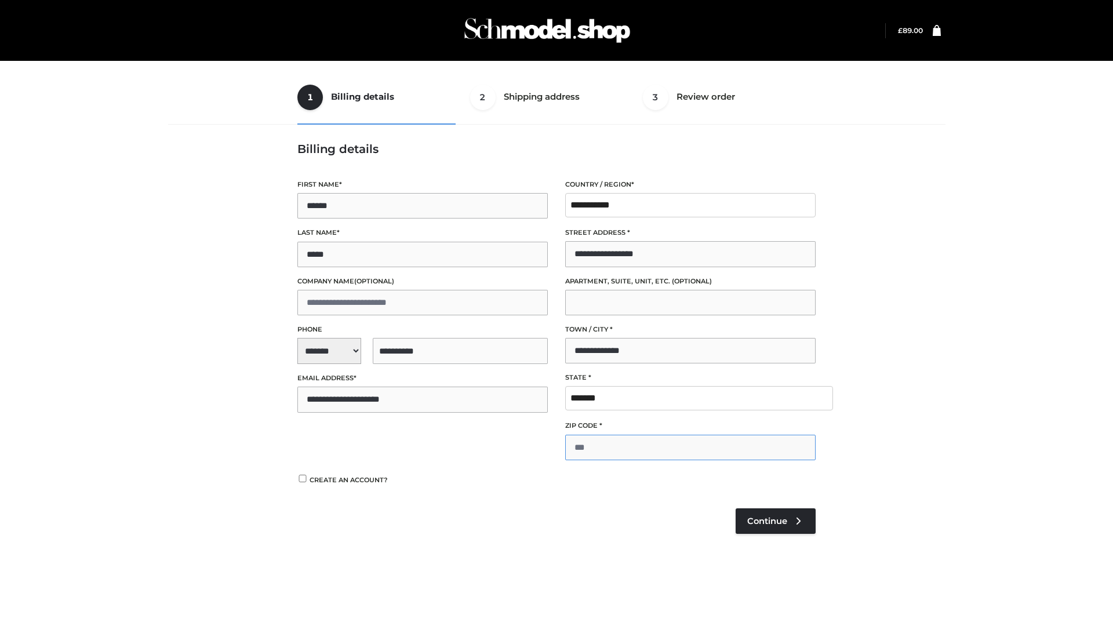 This screenshot has height=626, width=1113. What do you see at coordinates (691, 329) in the screenshot?
I see `label: Town / City` at bounding box center [691, 329].